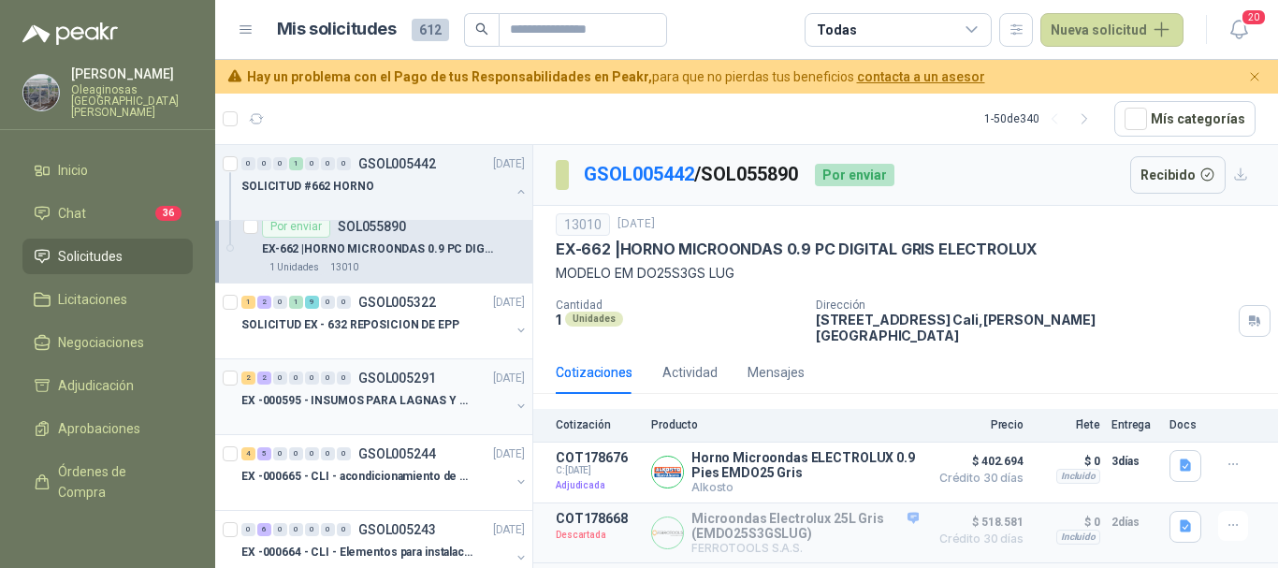 The width and height of the screenshot is (1278, 568). What do you see at coordinates (294, 268) in the screenshot?
I see `div: 1 Unidades` at bounding box center [294, 268].